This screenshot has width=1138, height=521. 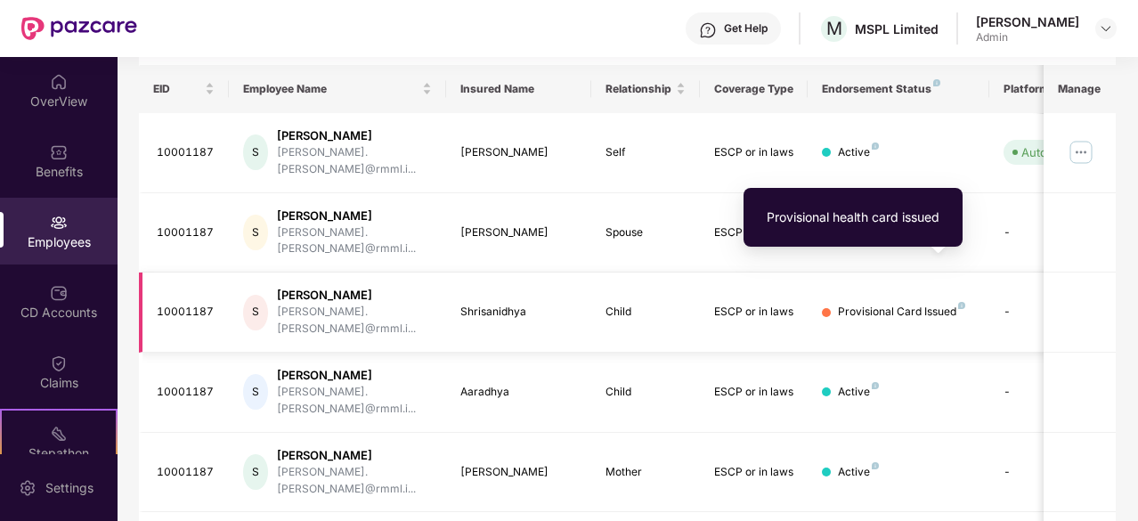 What do you see at coordinates (28, 488) in the screenshot?
I see `img: svg+xml;base64,PHN2ZyBpZD0iU2V0dGluZy0yMHgyMCIgeG1sbnM9Imh0dHA6Ly93d3cudzMub3JnLzIwMDAvc3ZnIiB3aW...` at bounding box center [28, 488].